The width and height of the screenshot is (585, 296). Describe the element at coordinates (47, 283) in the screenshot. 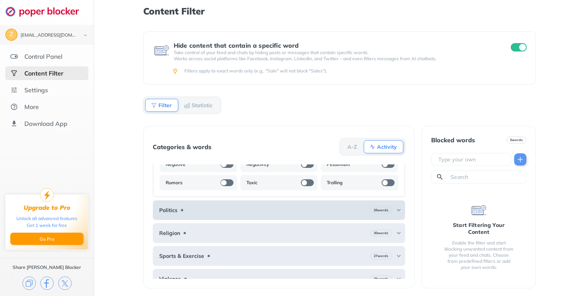

I see `img: facebook.svg` at that location.